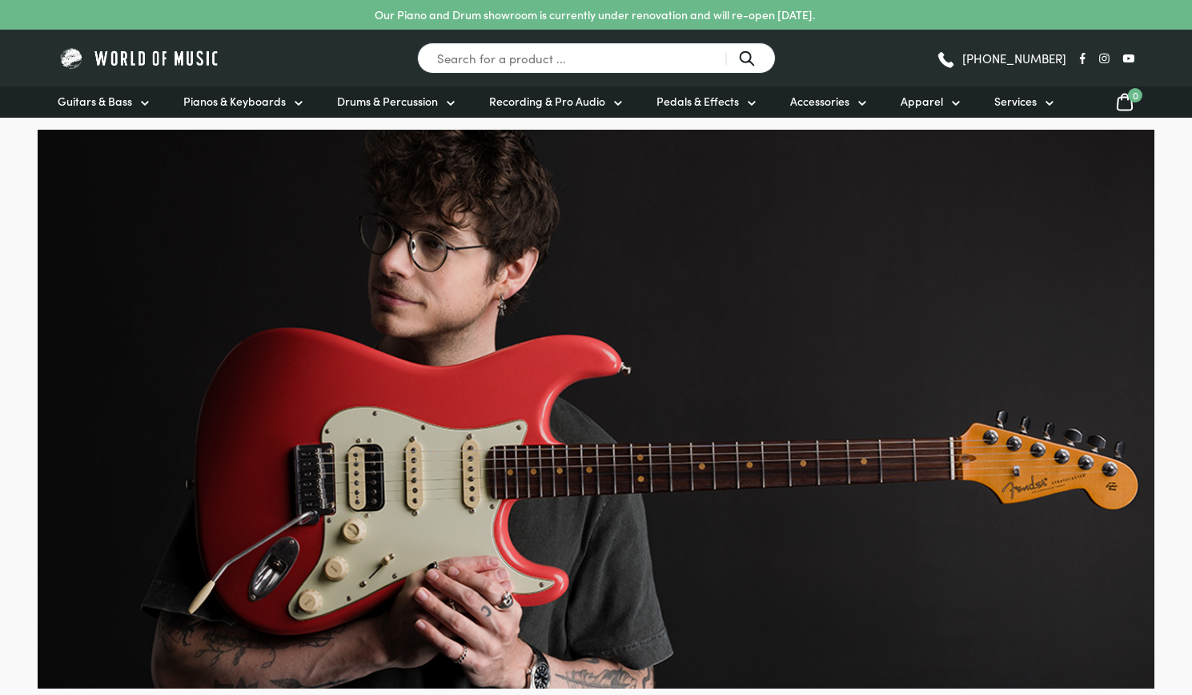 The width and height of the screenshot is (1192, 695). What do you see at coordinates (235, 101) in the screenshot?
I see `span: Pianos & Keyboards` at bounding box center [235, 101].